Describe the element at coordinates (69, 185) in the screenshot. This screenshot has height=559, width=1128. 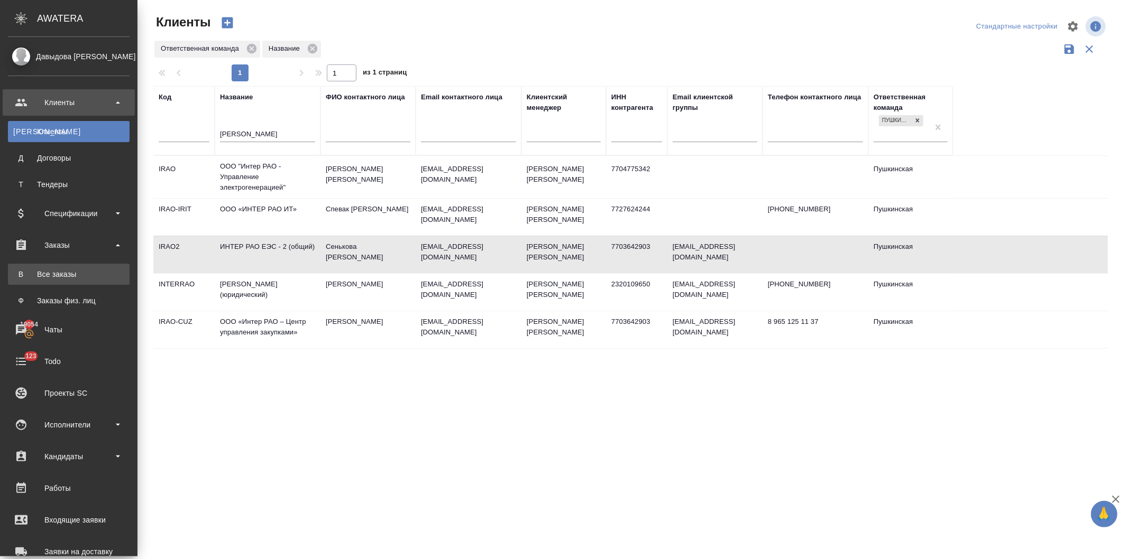
I see `a: ТТендеры` at that location.